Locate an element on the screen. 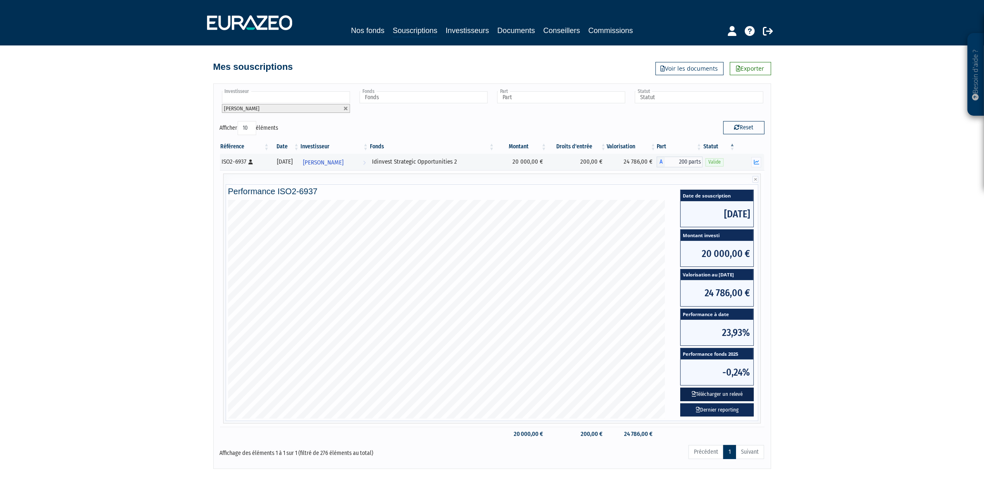 This screenshot has height=488, width=984. th: Montant: activer pour trier la colonne par ordre croissant is located at coordinates (521, 147).